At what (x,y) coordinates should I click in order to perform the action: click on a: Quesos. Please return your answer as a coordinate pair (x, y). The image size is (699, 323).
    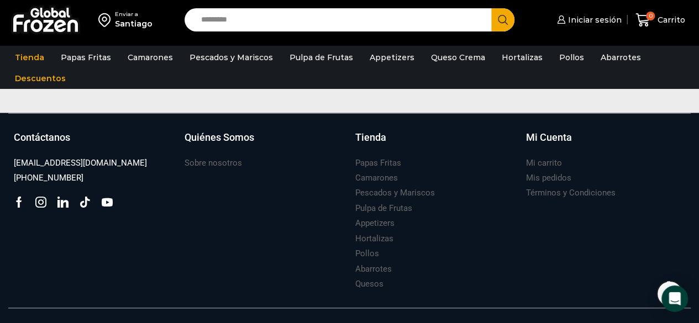
    Looking at the image, I should click on (369, 283).